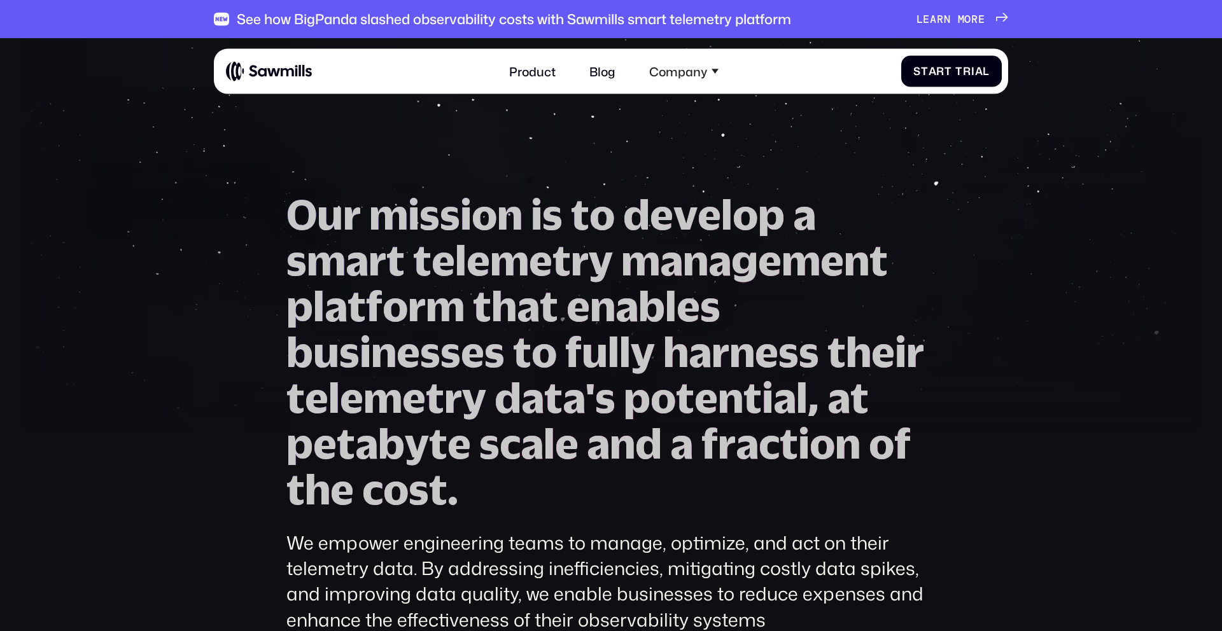 The height and width of the screenshot is (631, 1222). Describe the element at coordinates (920, 19) in the screenshot. I see `span: L` at that location.